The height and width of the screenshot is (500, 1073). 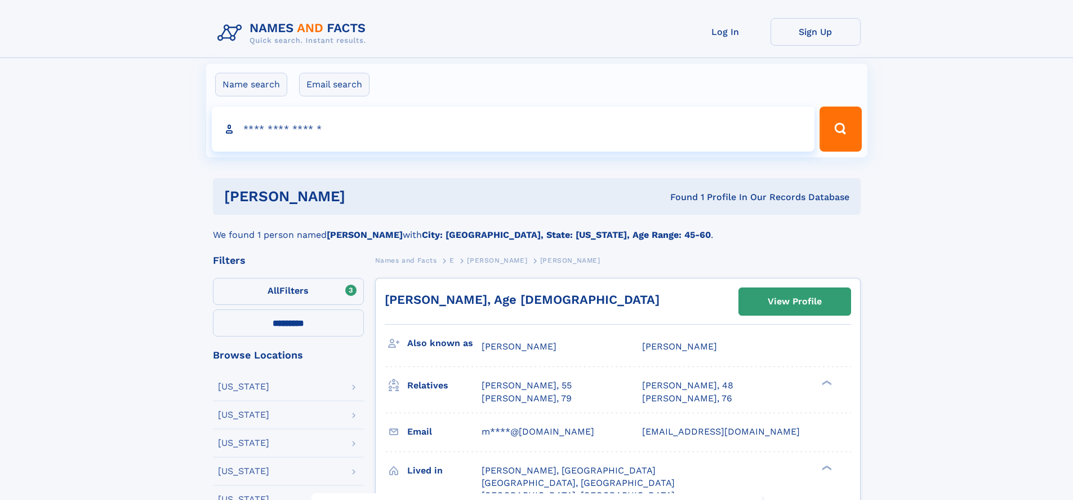 I want to click on a: Log In, so click(x=726, y=32).